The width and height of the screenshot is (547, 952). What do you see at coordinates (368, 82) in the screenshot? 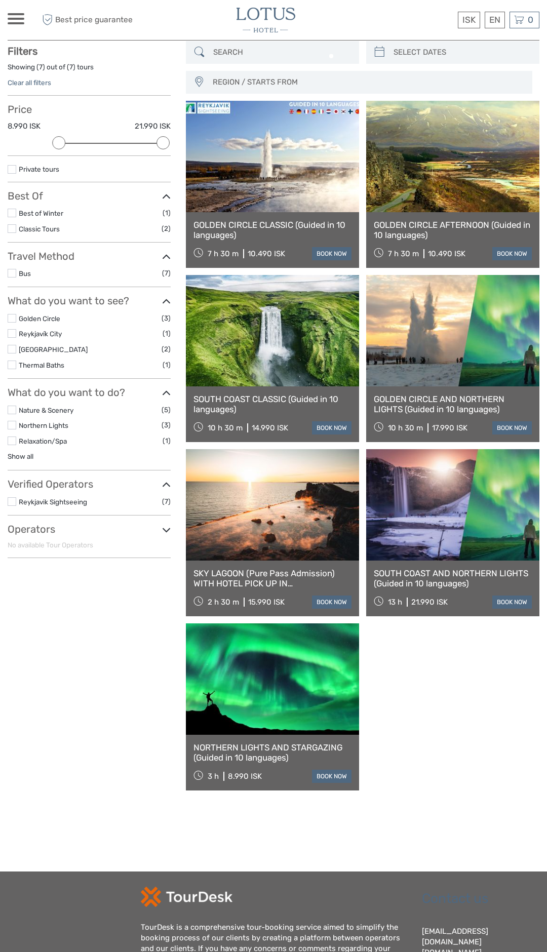
I see `button: REGION / STARTS FROM` at bounding box center [368, 82].